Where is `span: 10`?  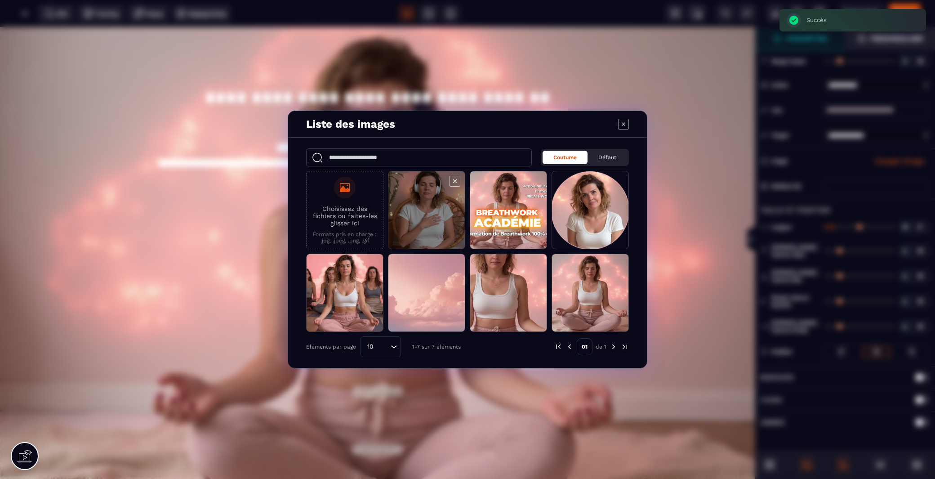 span: 10 is located at coordinates (370, 347).